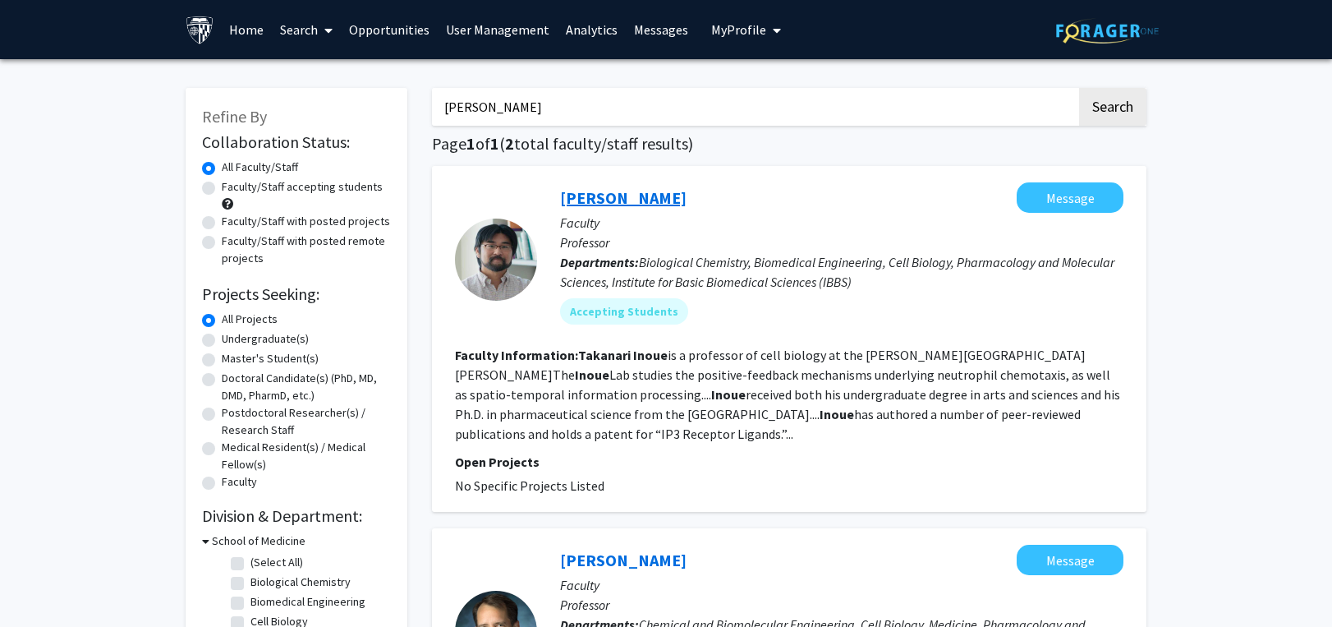 This screenshot has width=1332, height=627. What do you see at coordinates (306, 456) in the screenshot?
I see `label: Medical Resident(s) / Medical Fellow(s)` at bounding box center [306, 456].